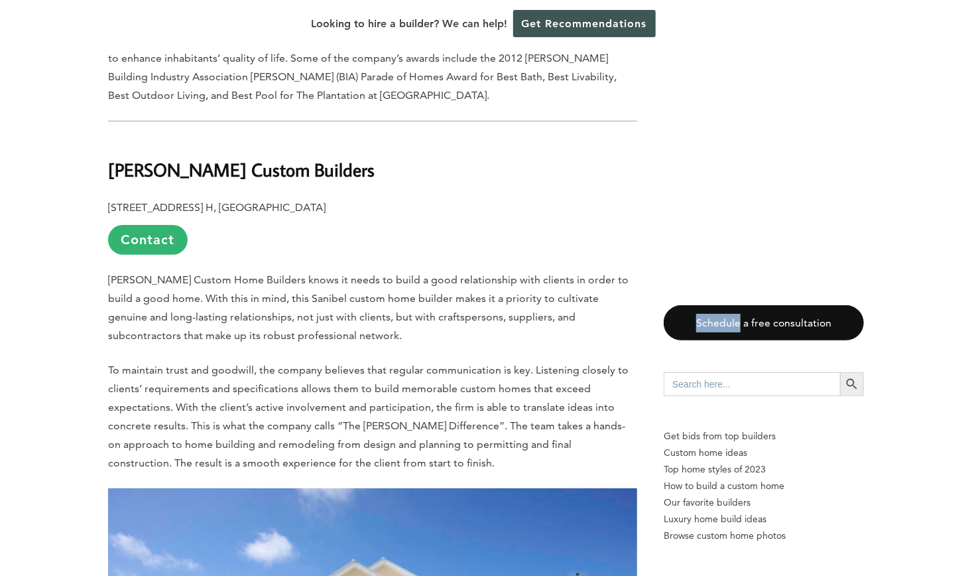  What do you see at coordinates (148, 239) in the screenshot?
I see `a: Contact` at bounding box center [148, 239].